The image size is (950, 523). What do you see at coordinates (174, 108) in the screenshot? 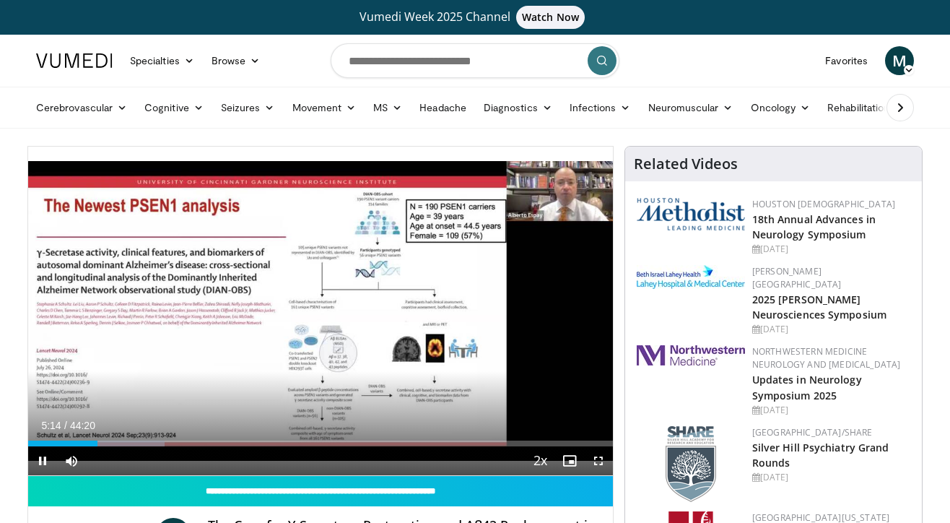
I see `a: Cognitive` at bounding box center [174, 108].